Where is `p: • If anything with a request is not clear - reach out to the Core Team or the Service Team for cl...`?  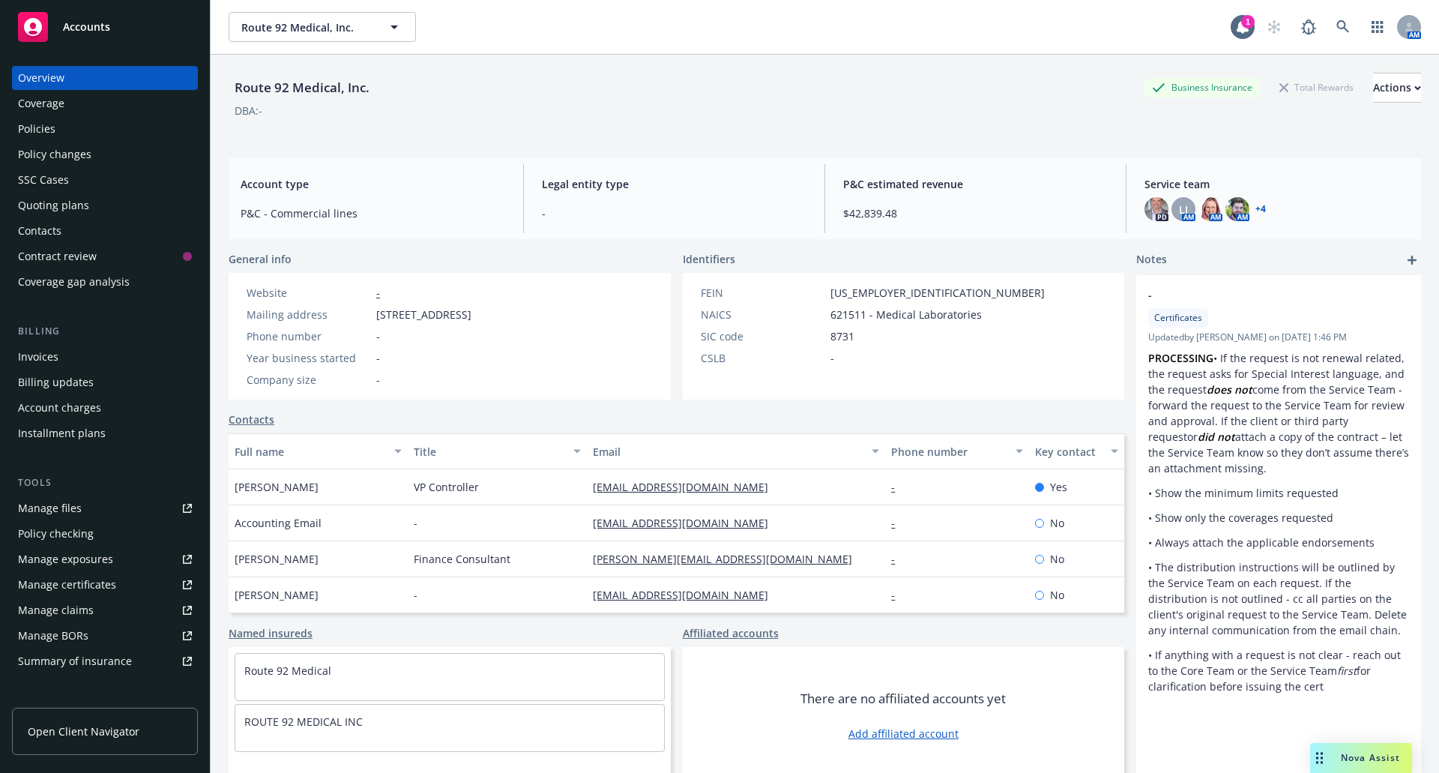
p: • If anything with a request is not clear - reach out to the Core Team or the Service Team for cl... is located at coordinates (1279, 670).